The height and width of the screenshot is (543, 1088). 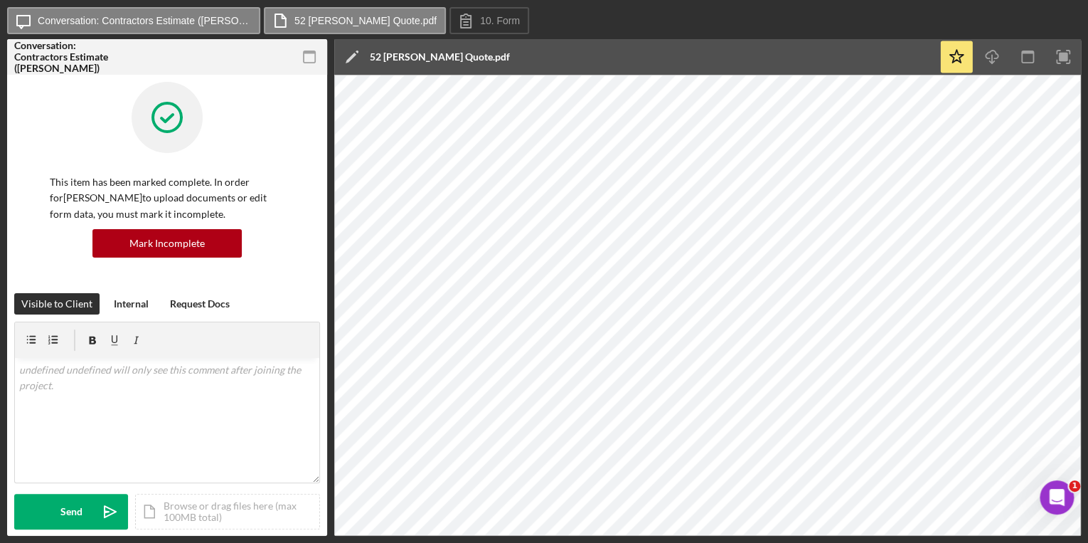 What do you see at coordinates (489, 21) in the screenshot?
I see `button: 10. Form` at bounding box center [489, 21].